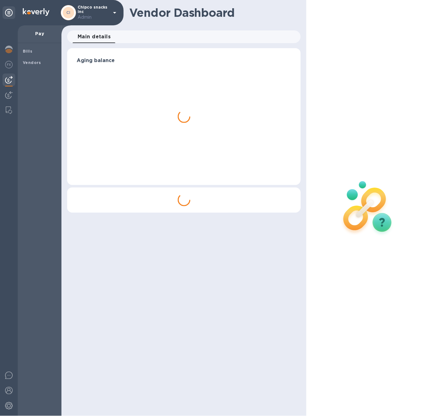  Describe the element at coordinates (93, 13) in the screenshot. I see `p: Chipco snacks inc` at that location.